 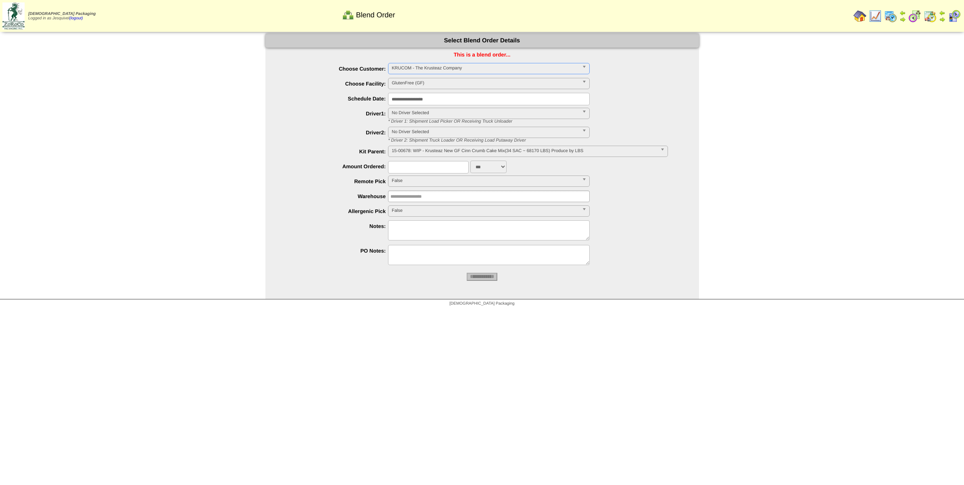 What do you see at coordinates (335, 196) in the screenshot?
I see `label: Warehouse` at bounding box center [335, 196].